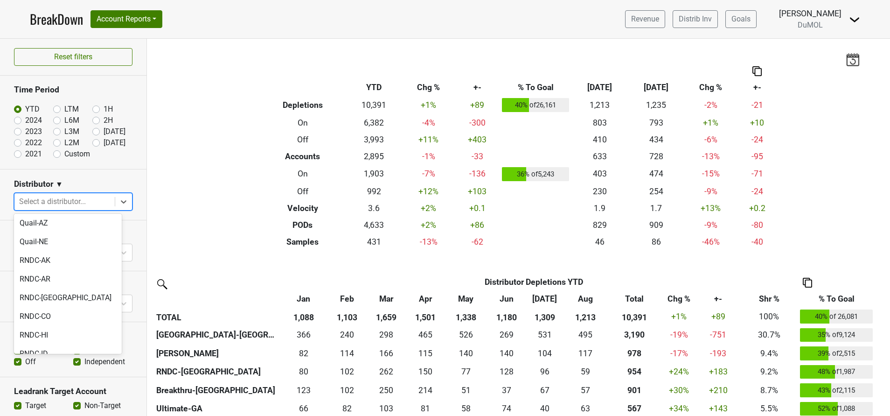 The width and height of the screenshot is (890, 416). What do you see at coordinates (534, 282) in the screenshot?
I see `th: Distributor Depletions YTD` at bounding box center [534, 282].